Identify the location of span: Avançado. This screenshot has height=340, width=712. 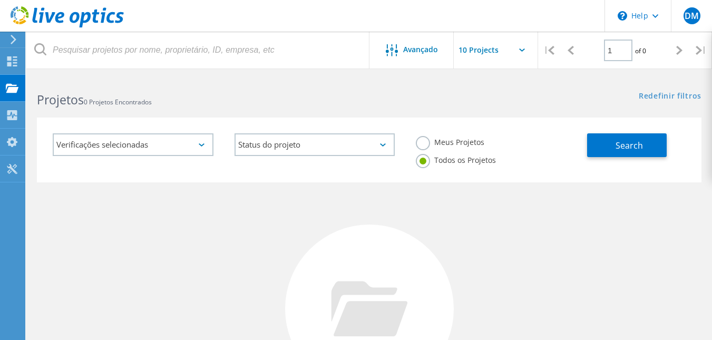
(421, 50).